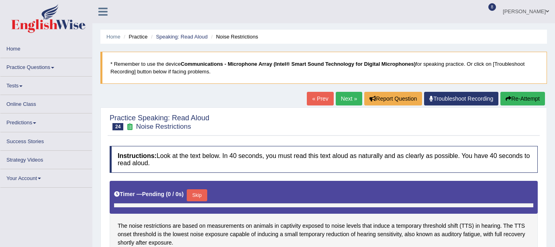  What do you see at coordinates (153, 194) in the screenshot?
I see `b: Pending` at bounding box center [153, 194].